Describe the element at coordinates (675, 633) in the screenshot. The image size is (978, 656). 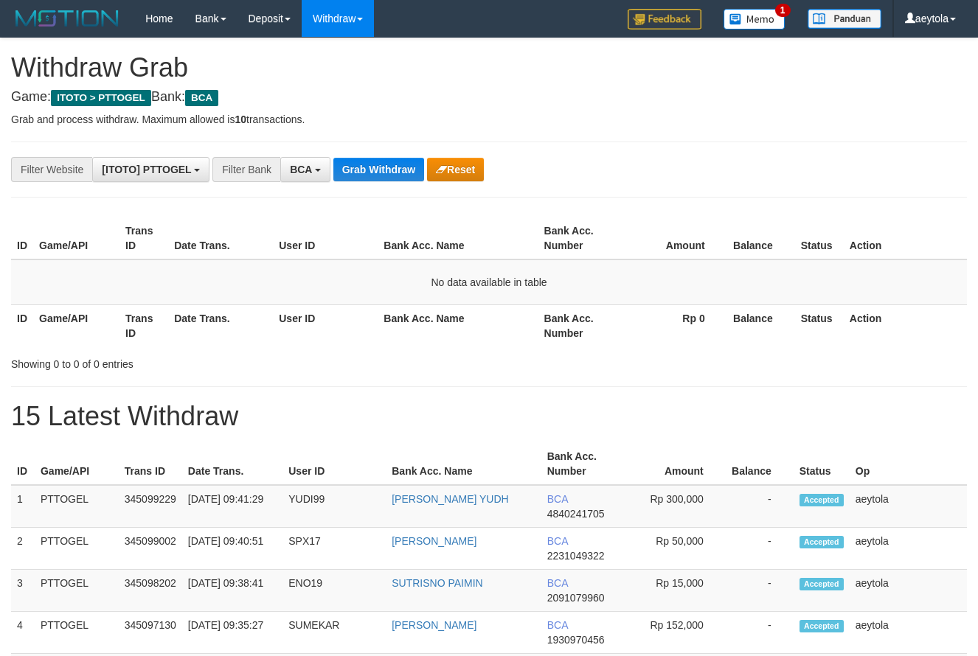
I see `td: Rp 152,000` at that location.